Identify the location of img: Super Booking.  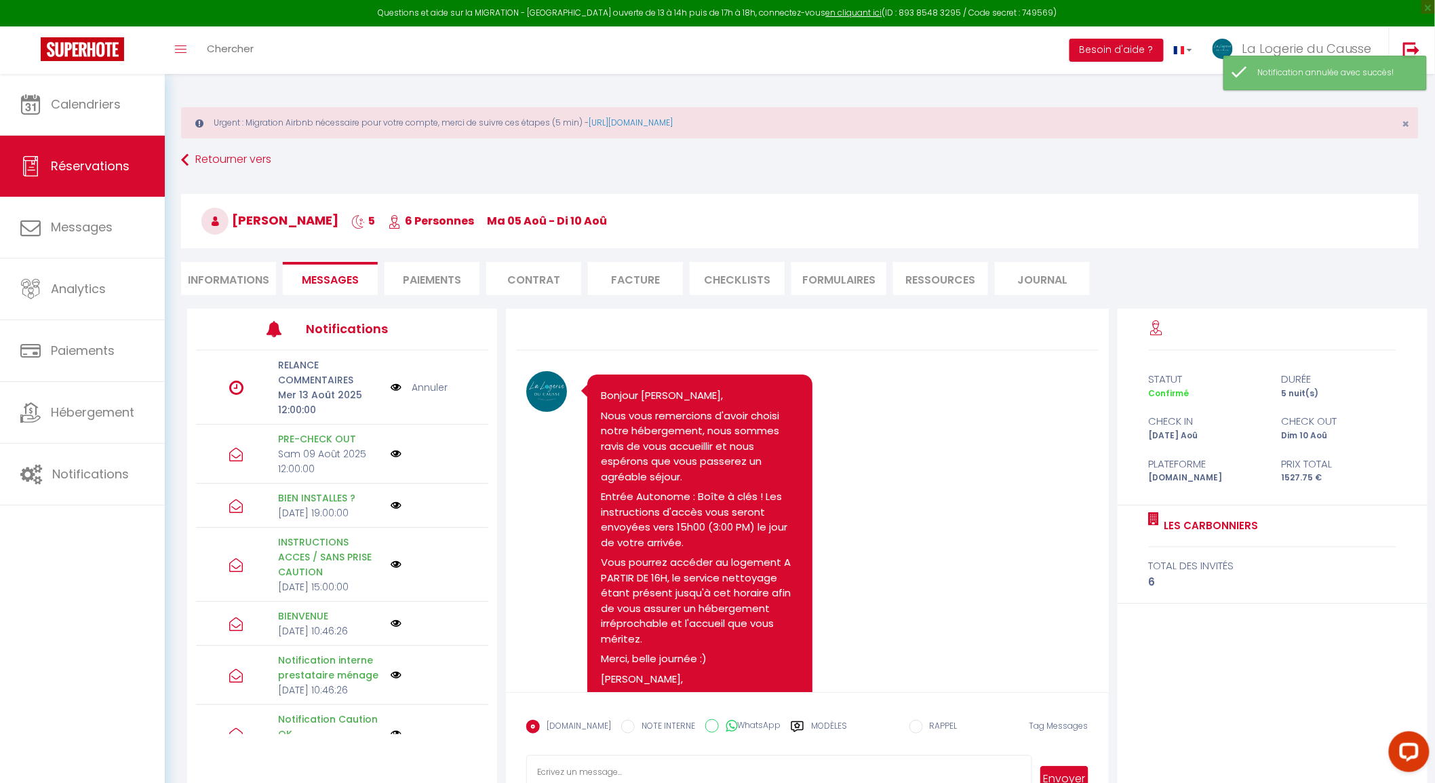
(82, 49).